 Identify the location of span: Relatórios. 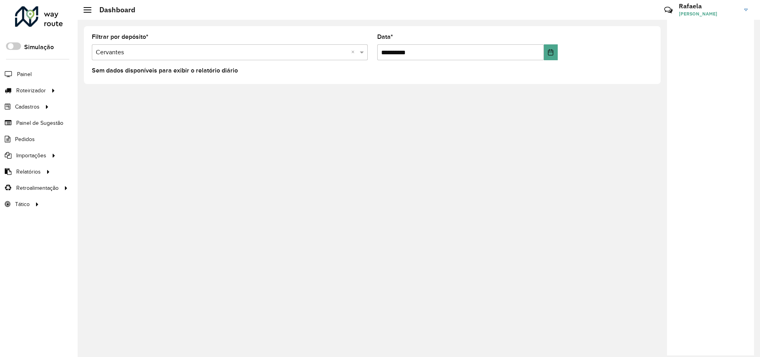
(28, 171).